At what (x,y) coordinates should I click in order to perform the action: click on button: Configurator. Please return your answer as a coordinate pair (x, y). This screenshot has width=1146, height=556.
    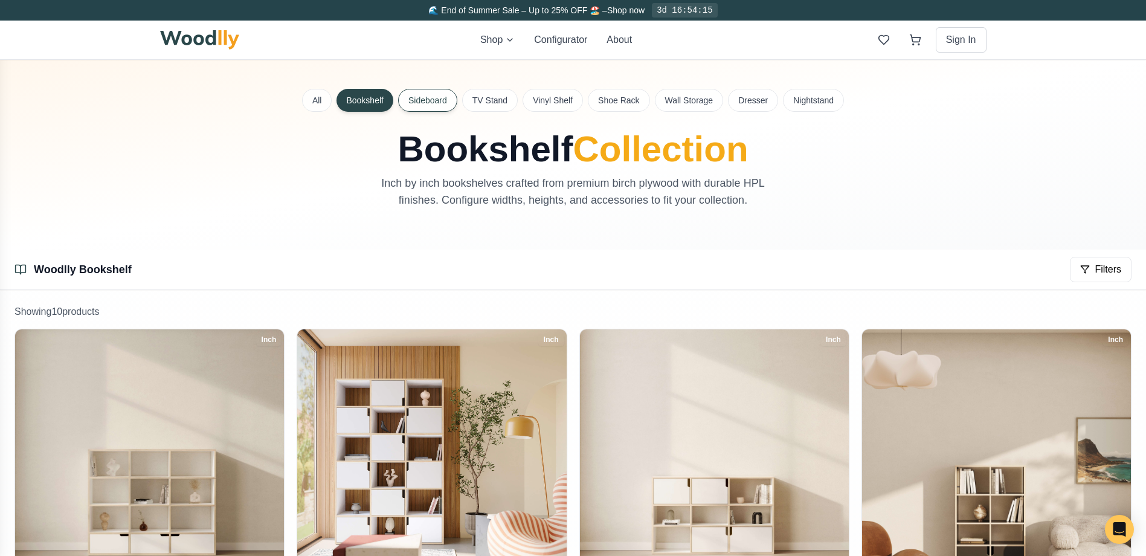
    Looking at the image, I should click on (561, 40).